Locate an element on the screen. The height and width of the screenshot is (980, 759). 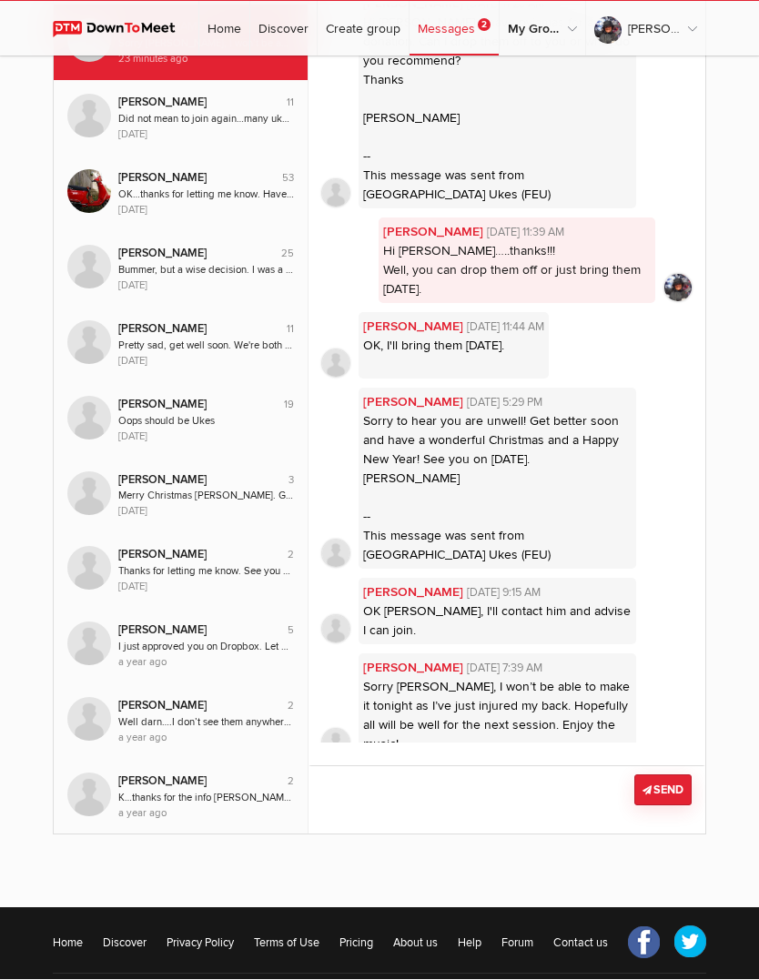
div: Well darn….I don’t see them anywhere…? Can you upload them to Dropbox? So I can grab them? Or try... is located at coordinates (206, 722).